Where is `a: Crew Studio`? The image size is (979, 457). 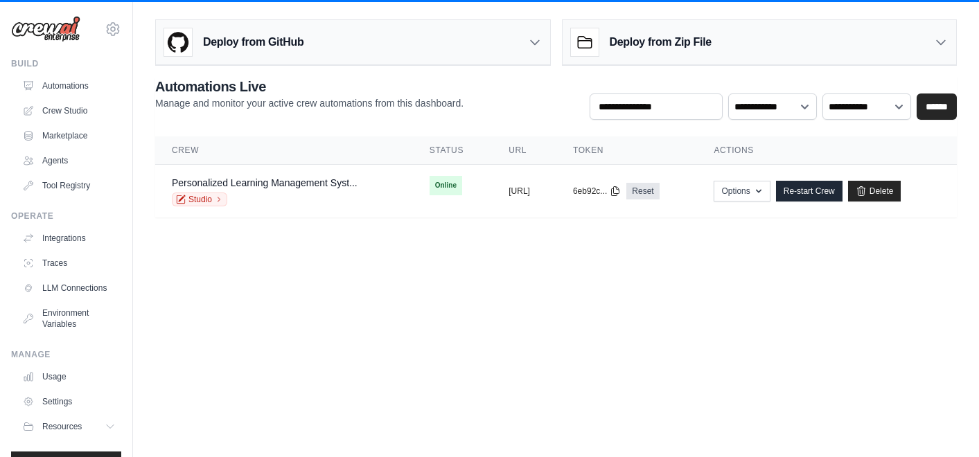 a: Crew Studio is located at coordinates (69, 111).